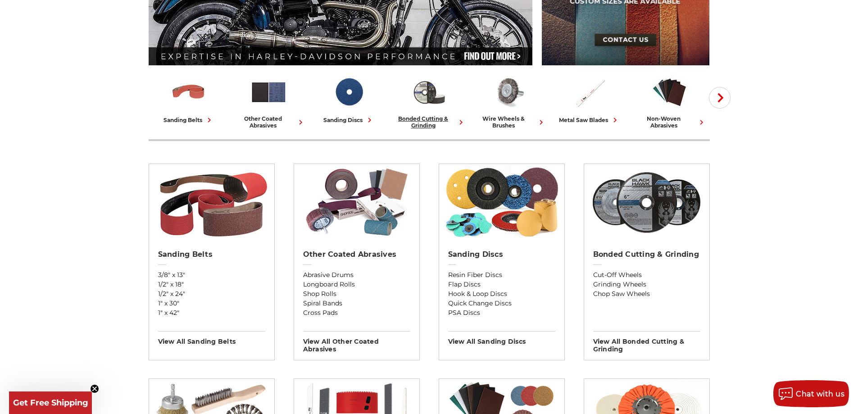 This screenshot has width=858, height=414. I want to click on h3: View All other coated abrasives, so click(357, 342).